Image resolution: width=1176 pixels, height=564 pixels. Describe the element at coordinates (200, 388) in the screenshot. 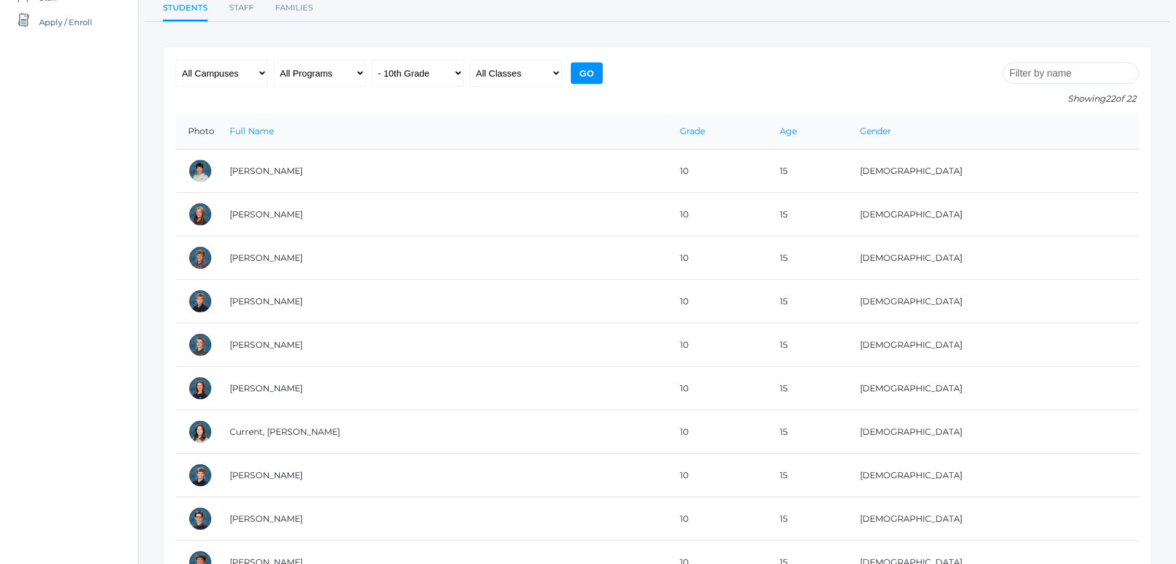

I see `div: Caprice Carey` at that location.